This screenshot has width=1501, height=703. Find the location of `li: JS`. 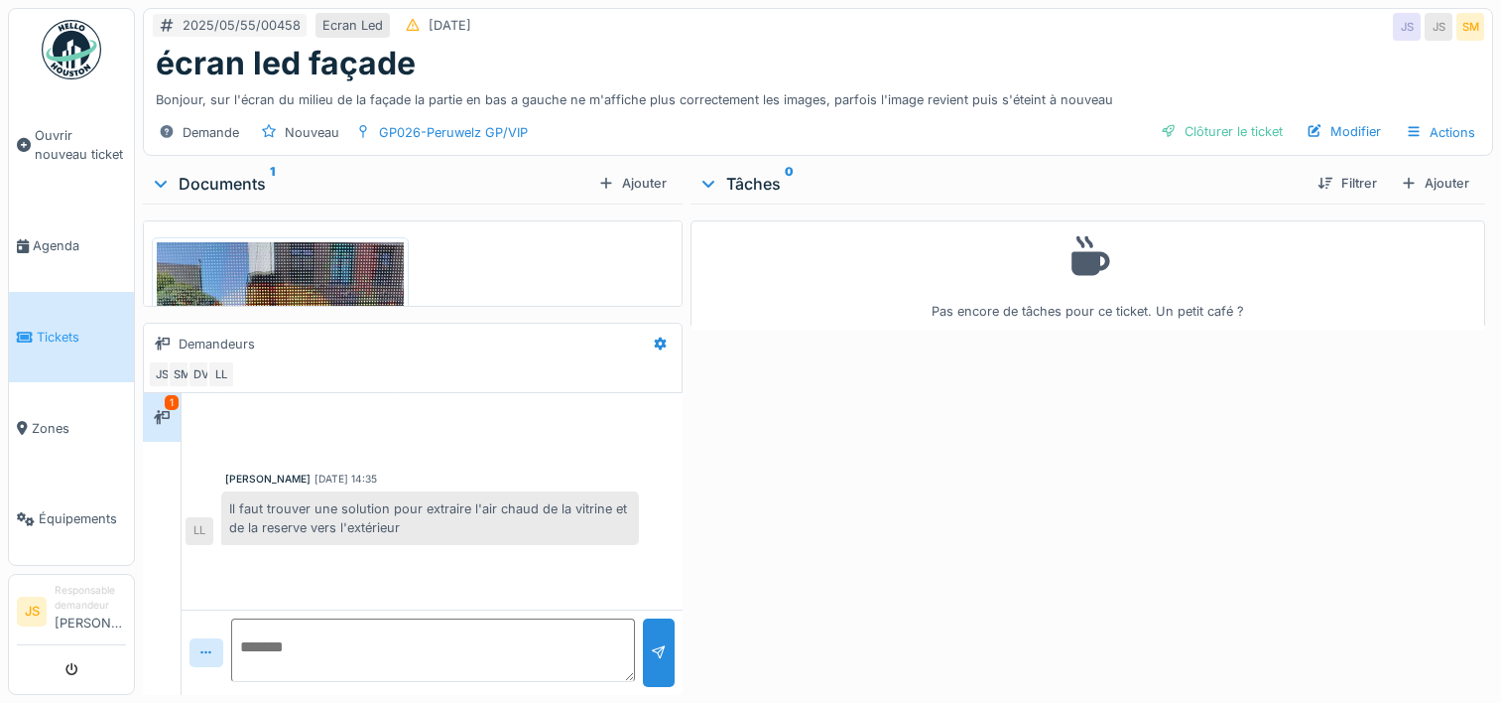

li: JS is located at coordinates (32, 611).